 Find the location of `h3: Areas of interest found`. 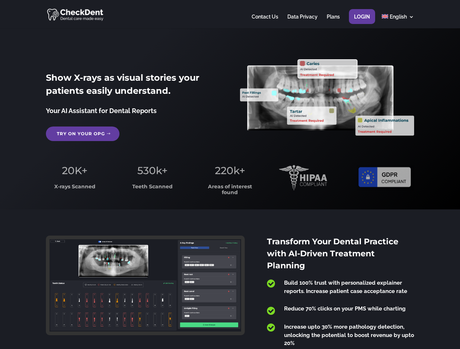

h3: Areas of interest found is located at coordinates (230, 191).